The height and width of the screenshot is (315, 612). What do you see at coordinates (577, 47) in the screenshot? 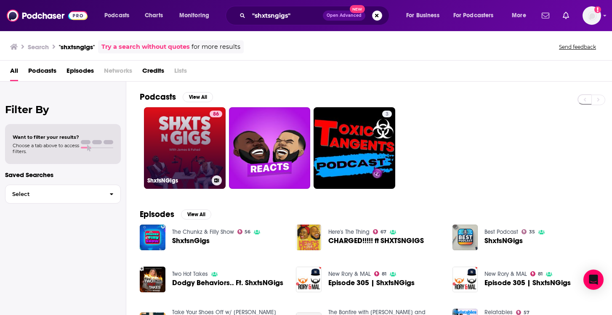
I see `button: Send feedback` at bounding box center [577, 47].